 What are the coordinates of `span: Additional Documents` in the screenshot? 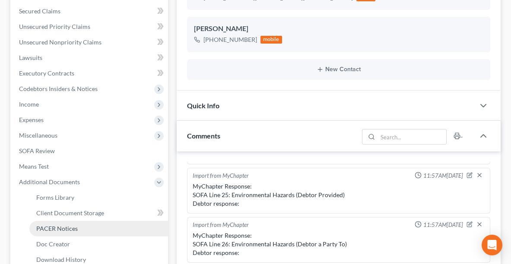 It's located at (49, 182).